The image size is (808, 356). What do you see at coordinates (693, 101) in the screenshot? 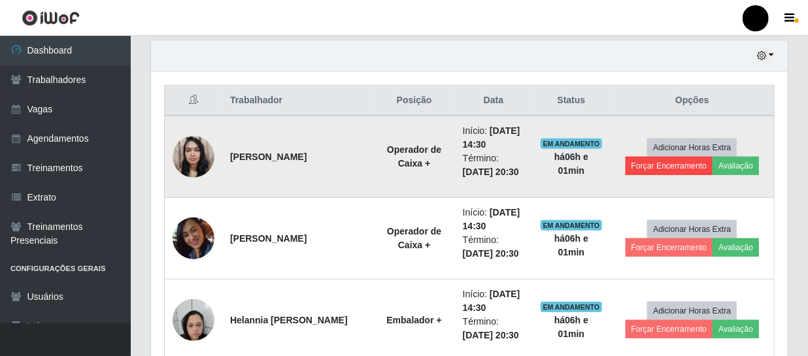
I see `th: Opções` at bounding box center [693, 101].